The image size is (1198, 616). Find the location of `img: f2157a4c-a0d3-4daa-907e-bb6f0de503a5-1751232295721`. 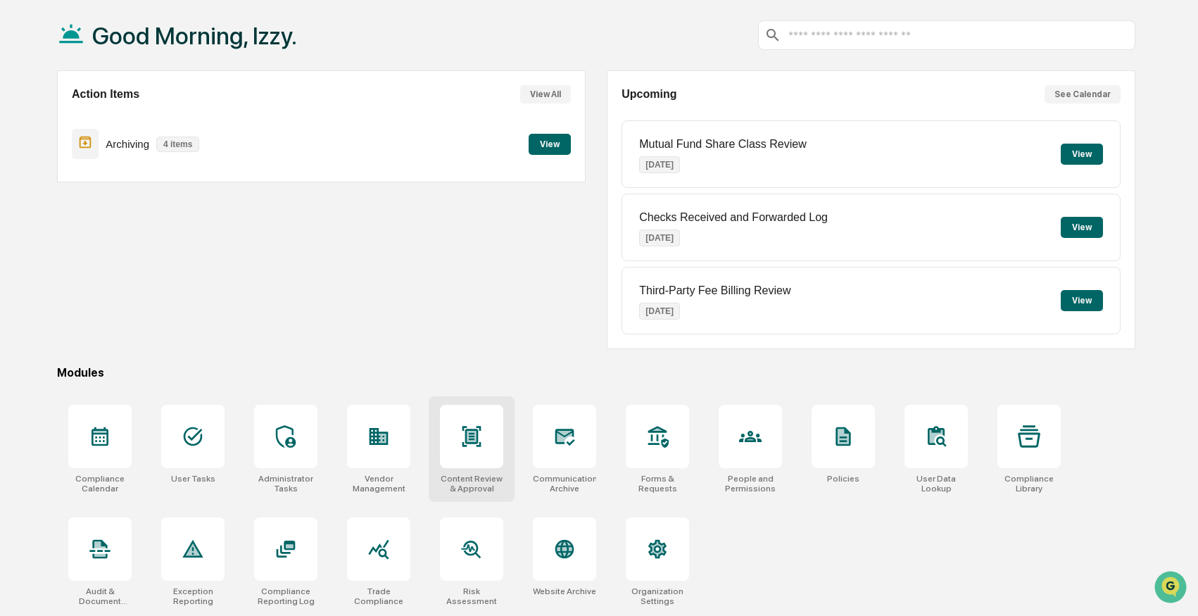

img: f2157a4c-a0d3-4daa-907e-bb6f0de503a5-1751232295721 is located at coordinates (18, 18).